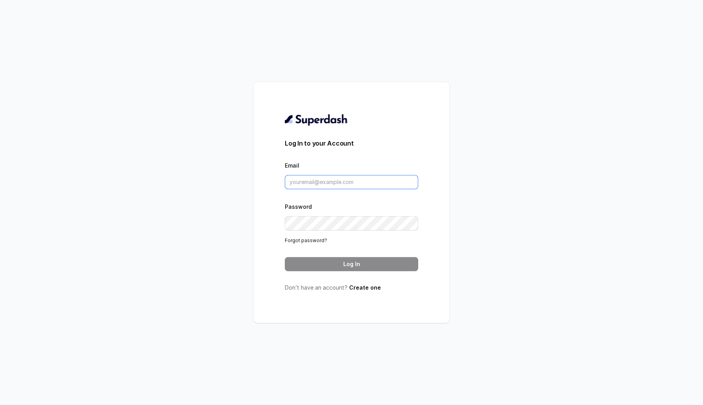 This screenshot has height=405, width=703. I want to click on a: Create one, so click(365, 287).